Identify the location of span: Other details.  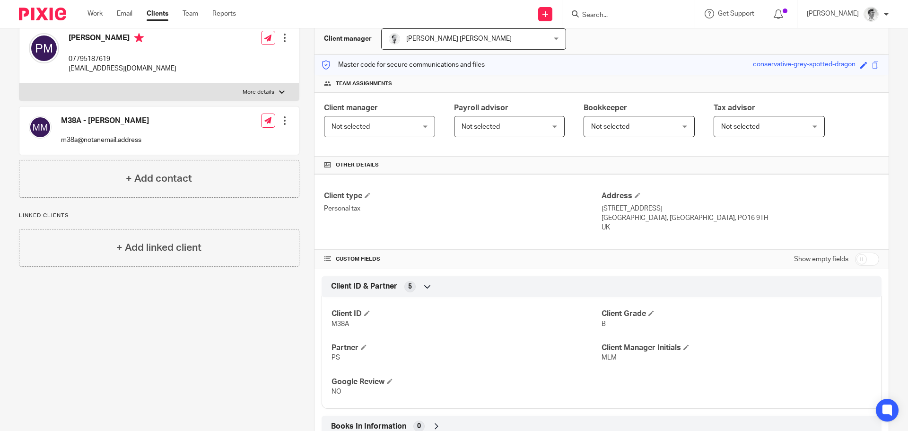
(357, 165).